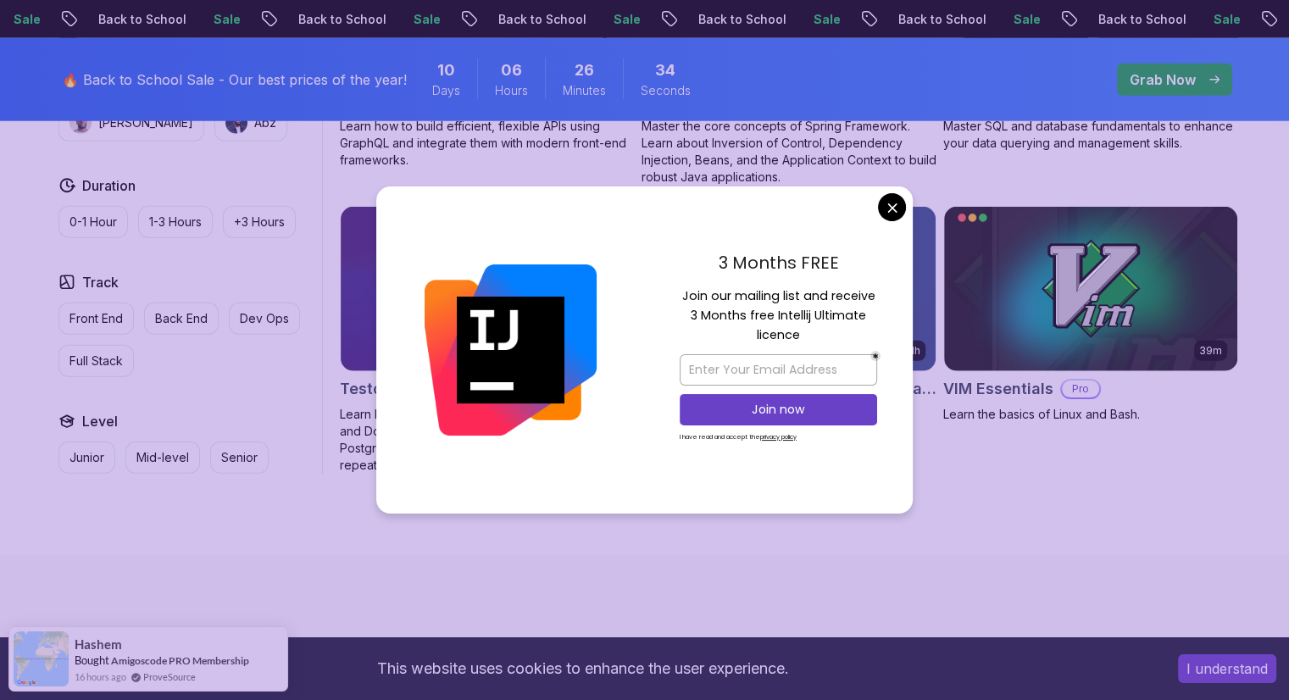  Describe the element at coordinates (234, 80) in the screenshot. I see `p: 🔥 Back to School Sale - Our best prices of the year!` at that location.